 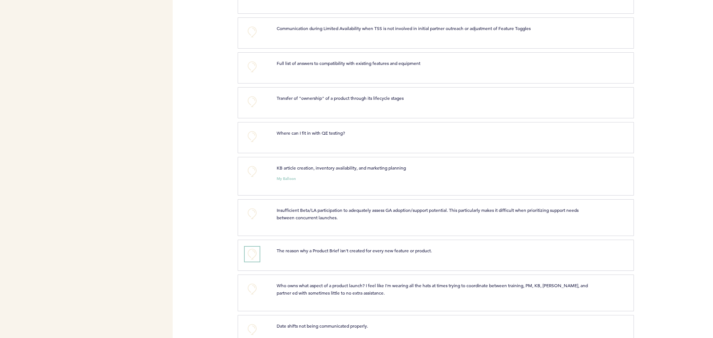 What do you see at coordinates (322, 326) in the screenshot?
I see `span: Date shifts not being communicated properly.` at bounding box center [322, 326].